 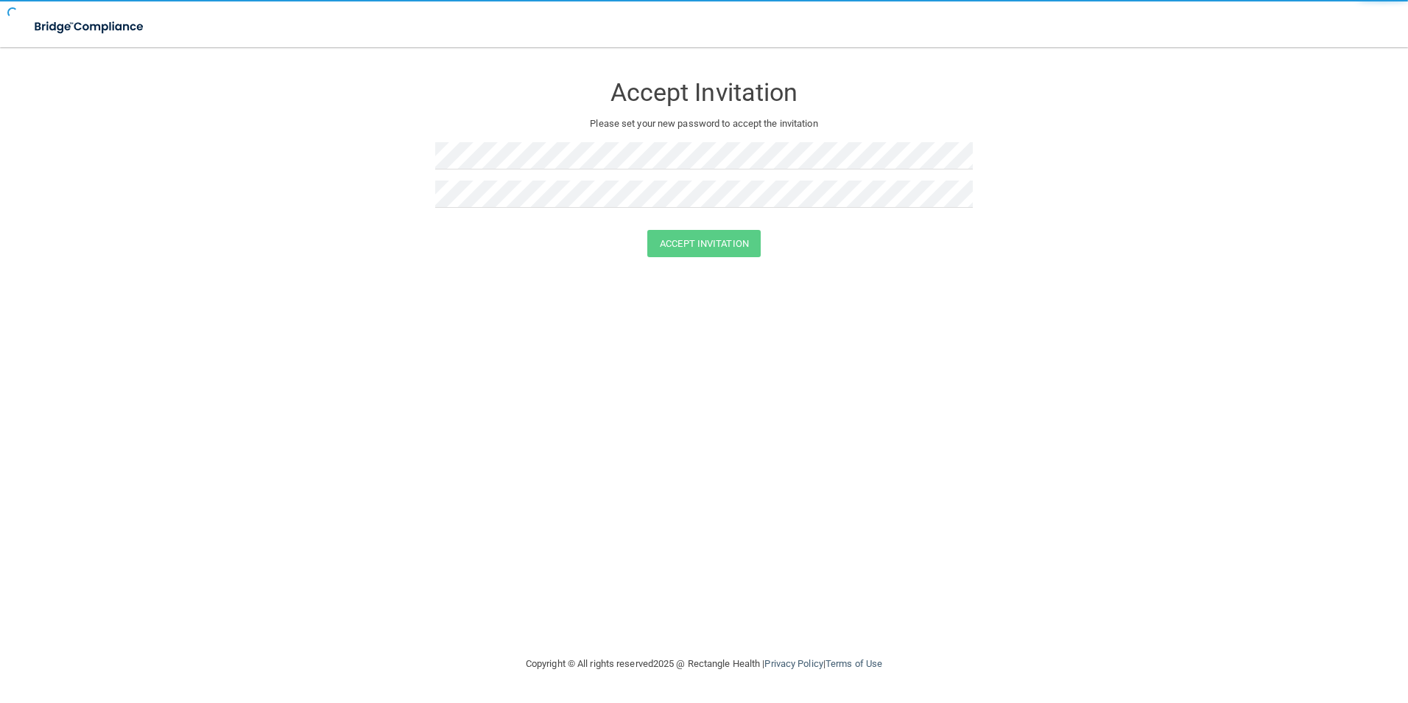 What do you see at coordinates (793, 663) in the screenshot?
I see `a: Privacy Policy` at bounding box center [793, 663].